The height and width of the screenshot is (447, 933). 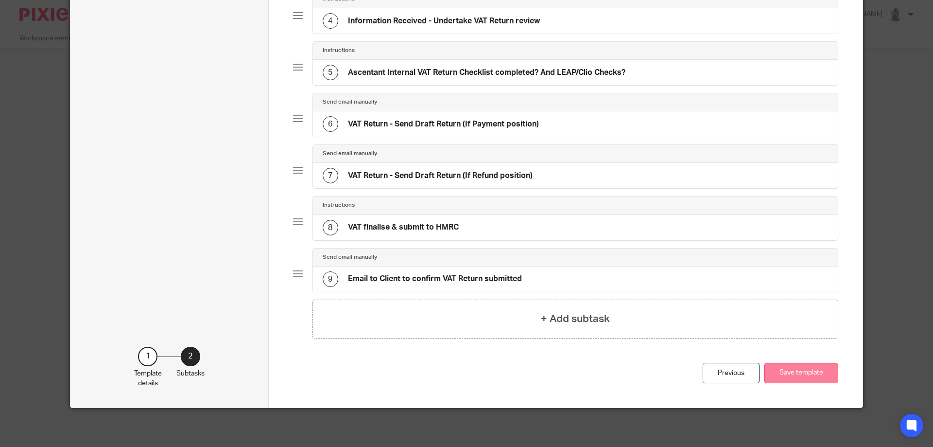 What do you see at coordinates (148, 378) in the screenshot?
I see `p: Template details` at bounding box center [148, 378].